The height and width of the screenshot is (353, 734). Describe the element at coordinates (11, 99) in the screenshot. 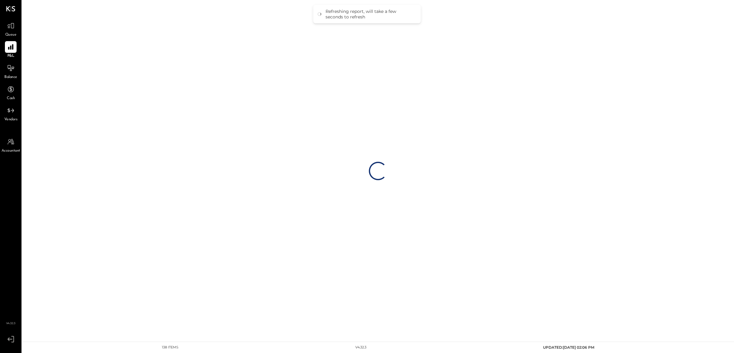

I see `span: Cash` at that location.